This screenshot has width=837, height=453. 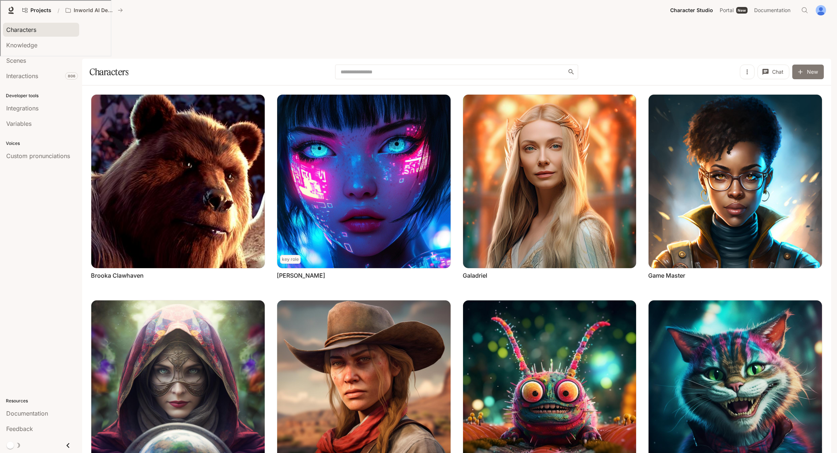 I want to click on img: Brooka Clawhaven, so click(x=178, y=181).